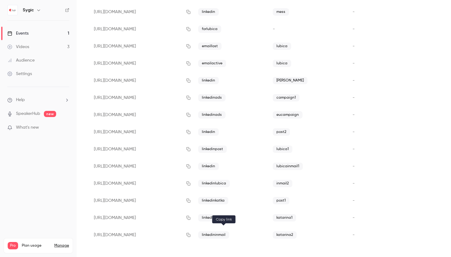  I want to click on span: new, so click(50, 114).